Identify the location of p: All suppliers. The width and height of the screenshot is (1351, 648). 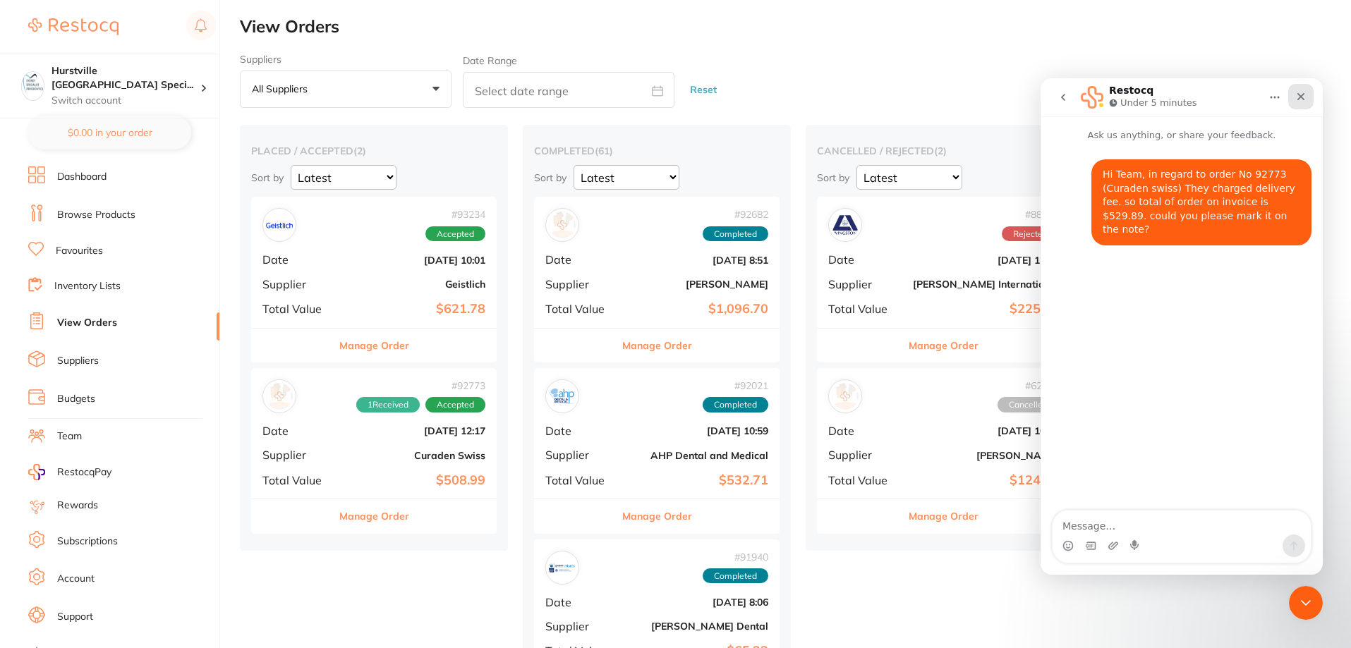
(282, 89).